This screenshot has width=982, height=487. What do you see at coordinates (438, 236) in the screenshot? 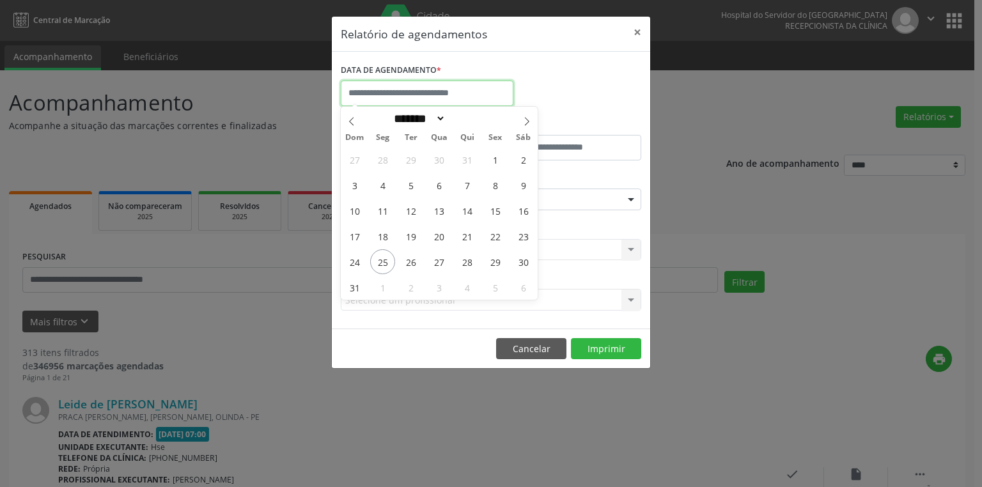
I see `span: Agosto 20, 2025` at bounding box center [438, 236].